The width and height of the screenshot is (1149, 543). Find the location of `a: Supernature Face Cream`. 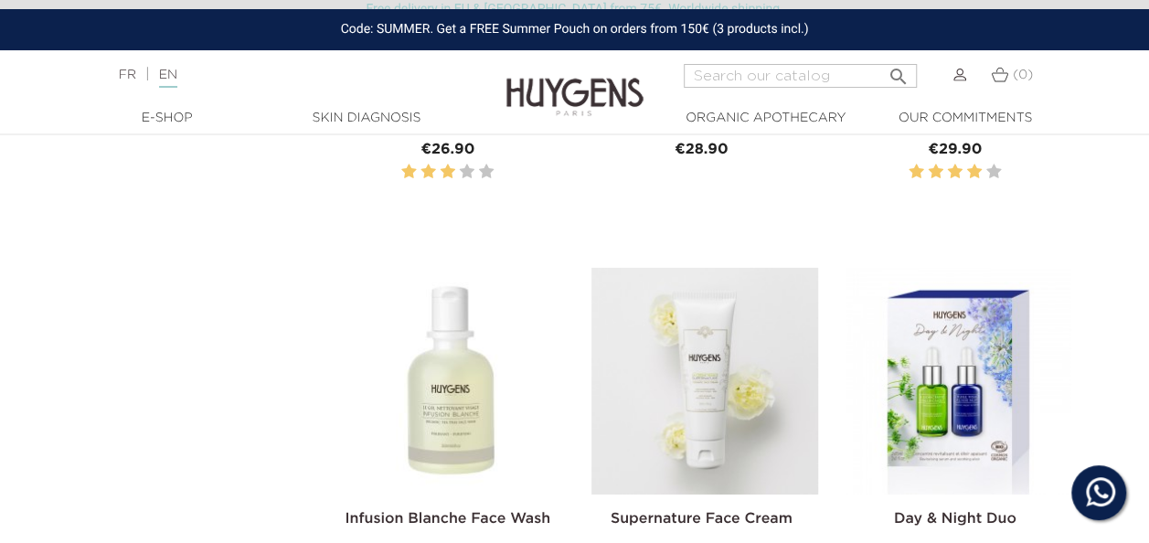

a: Supernature Face Cream is located at coordinates (701, 519).